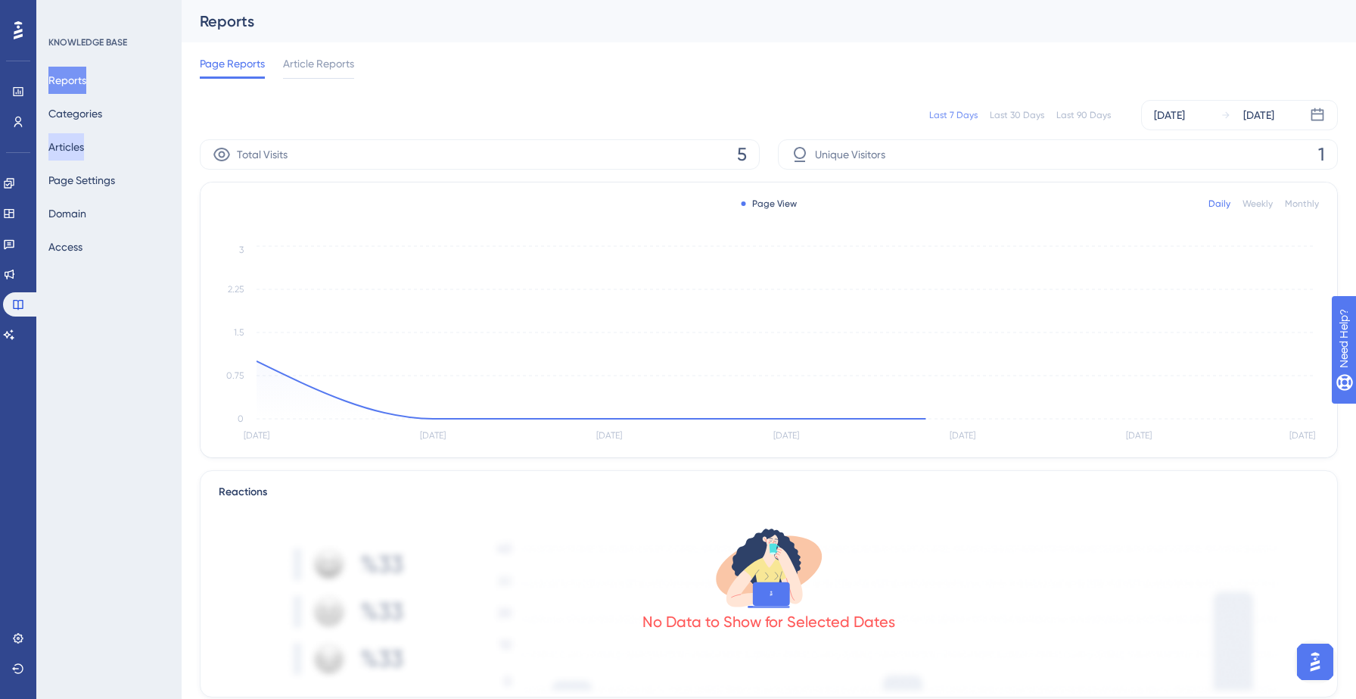 The width and height of the screenshot is (1356, 699). Describe the element at coordinates (1219, 204) in the screenshot. I see `div: Daily` at that location.